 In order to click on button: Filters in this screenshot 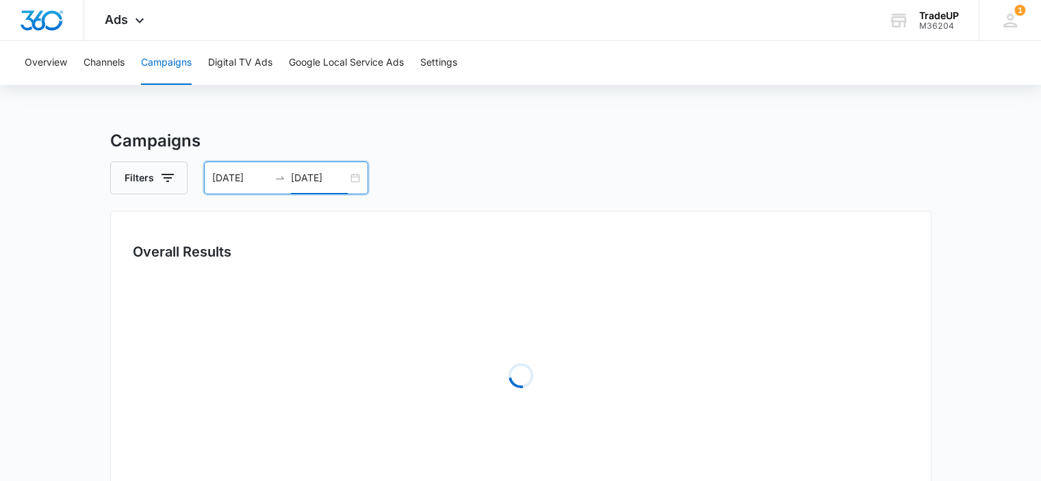, I will do `click(149, 178)`.